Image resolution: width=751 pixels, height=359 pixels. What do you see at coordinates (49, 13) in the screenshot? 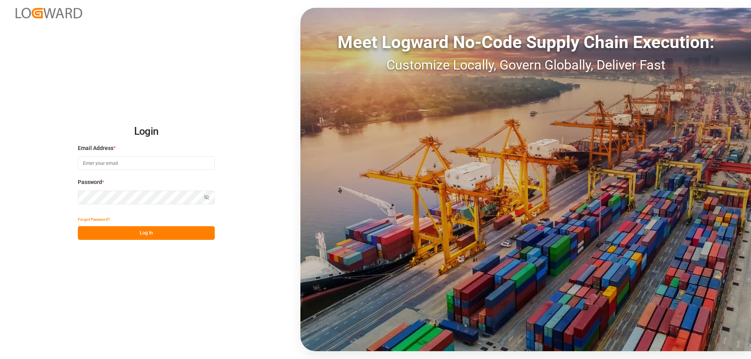
I see `img: Logward_new_orange.png` at bounding box center [49, 13].